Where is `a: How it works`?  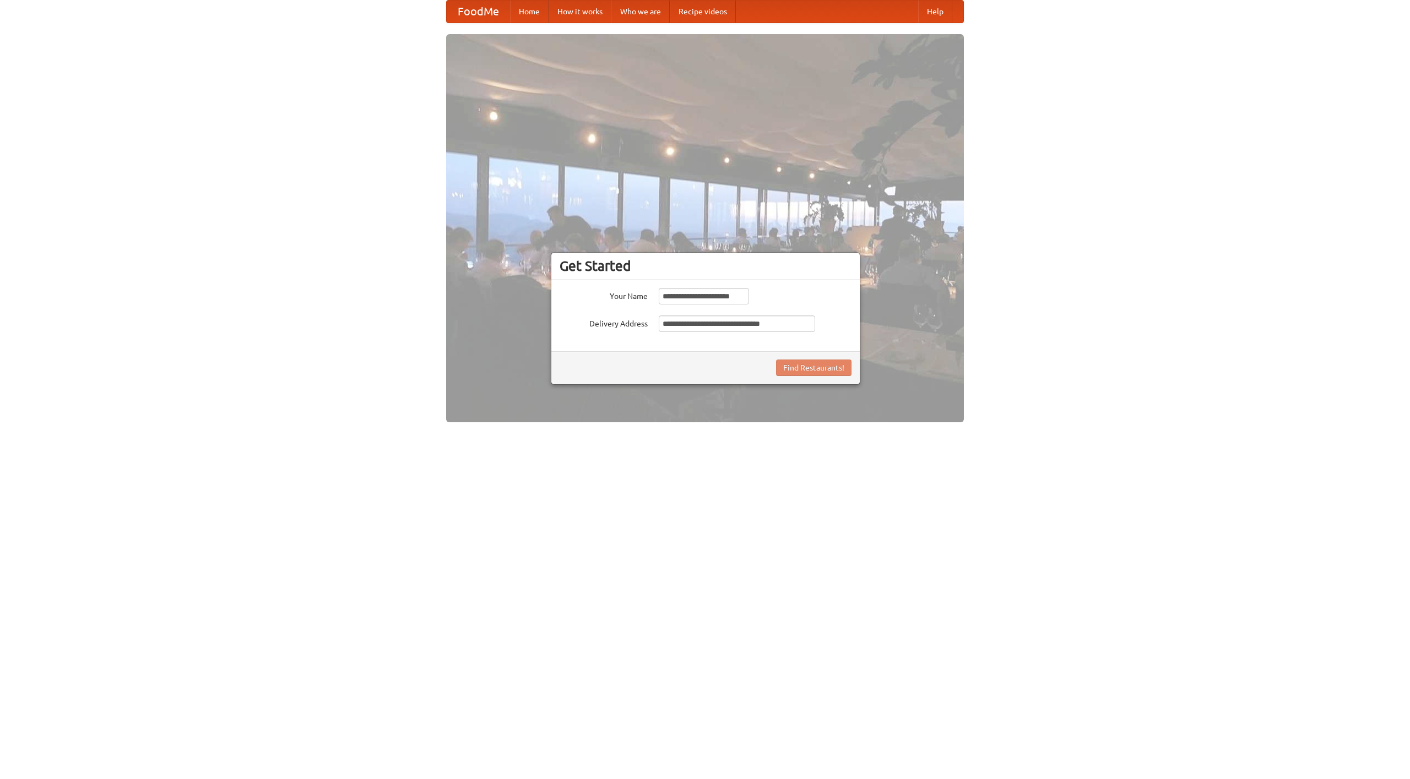
a: How it works is located at coordinates (580, 12).